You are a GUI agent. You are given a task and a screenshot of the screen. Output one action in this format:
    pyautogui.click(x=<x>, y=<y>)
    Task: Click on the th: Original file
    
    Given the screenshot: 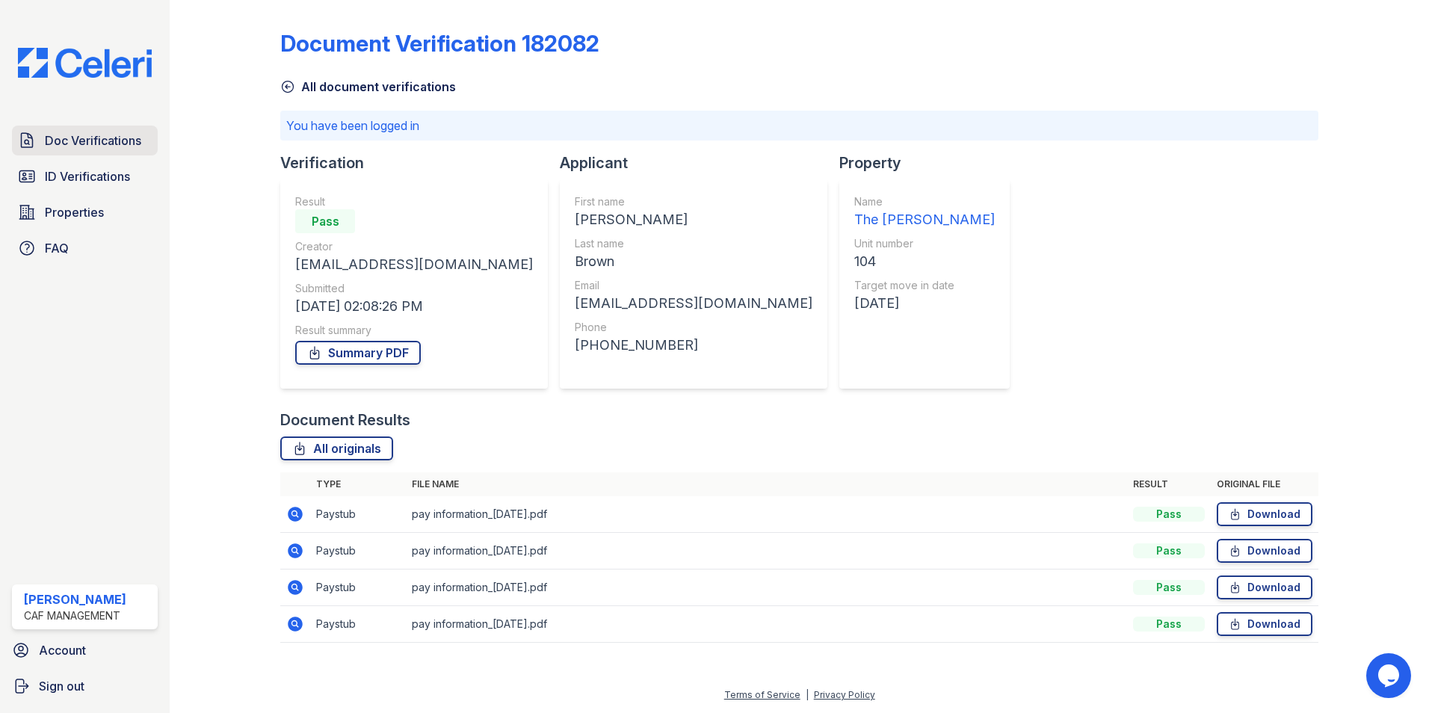 What is the action you would take?
    pyautogui.click(x=1264, y=484)
    